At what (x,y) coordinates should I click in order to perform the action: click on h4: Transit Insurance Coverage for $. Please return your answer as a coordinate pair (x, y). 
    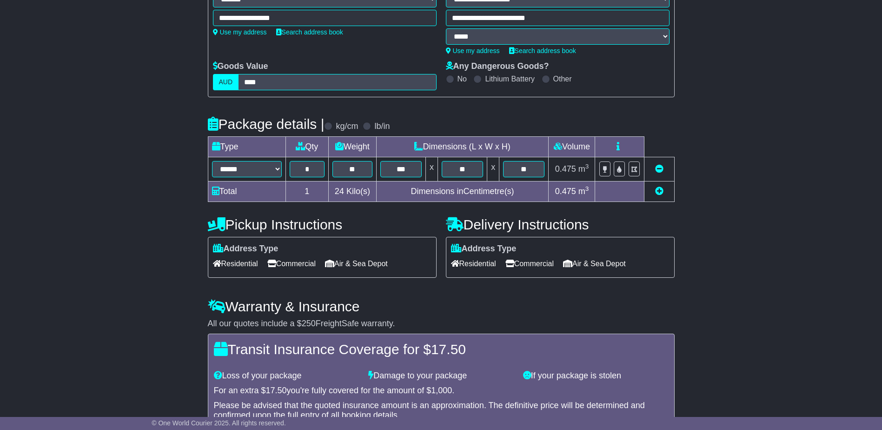
    Looking at the image, I should click on (441, 349).